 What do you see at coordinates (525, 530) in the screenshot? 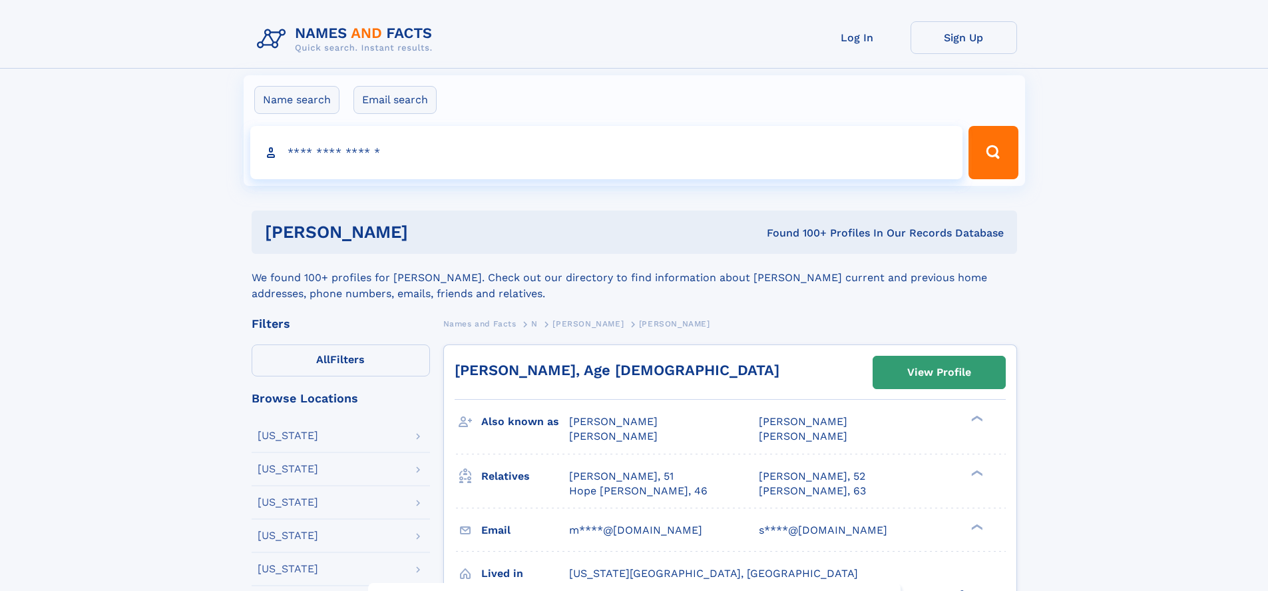
I see `h3: Email` at bounding box center [525, 530].